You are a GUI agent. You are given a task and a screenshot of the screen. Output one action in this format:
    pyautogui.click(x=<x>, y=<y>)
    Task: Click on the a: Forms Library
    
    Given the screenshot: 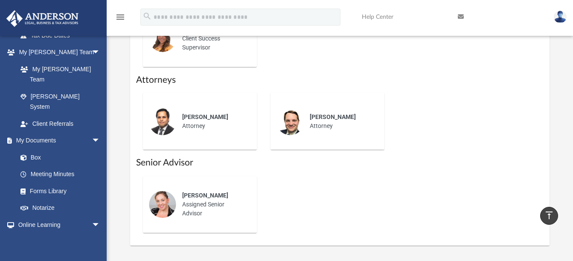 What is the action you would take?
    pyautogui.click(x=58, y=191)
    